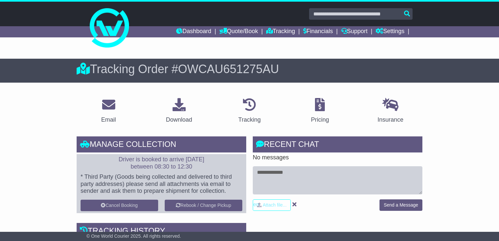 The height and width of the screenshot is (241, 499). Describe the element at coordinates (161, 231) in the screenshot. I see `div: Tracking history` at that location.